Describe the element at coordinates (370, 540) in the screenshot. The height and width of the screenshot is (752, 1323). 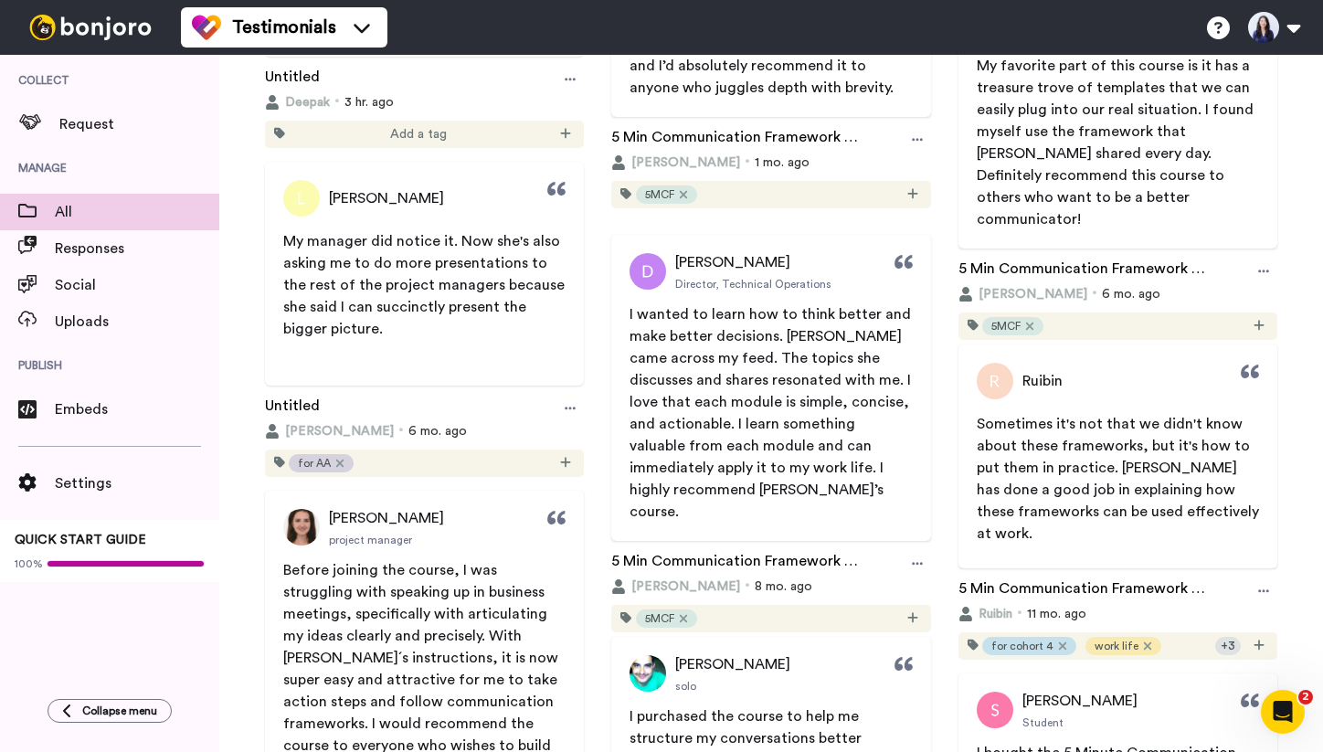
I see `span: project manager` at that location.